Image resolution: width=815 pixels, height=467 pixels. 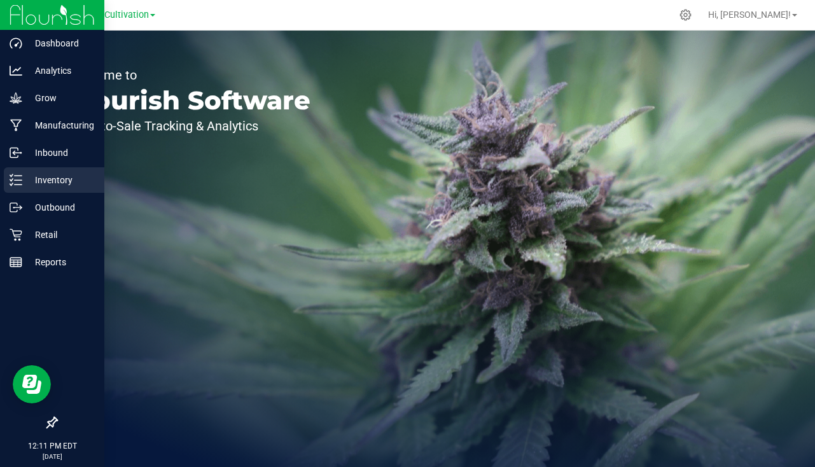 What do you see at coordinates (190, 75) in the screenshot?
I see `p: Welcome to` at bounding box center [190, 75].